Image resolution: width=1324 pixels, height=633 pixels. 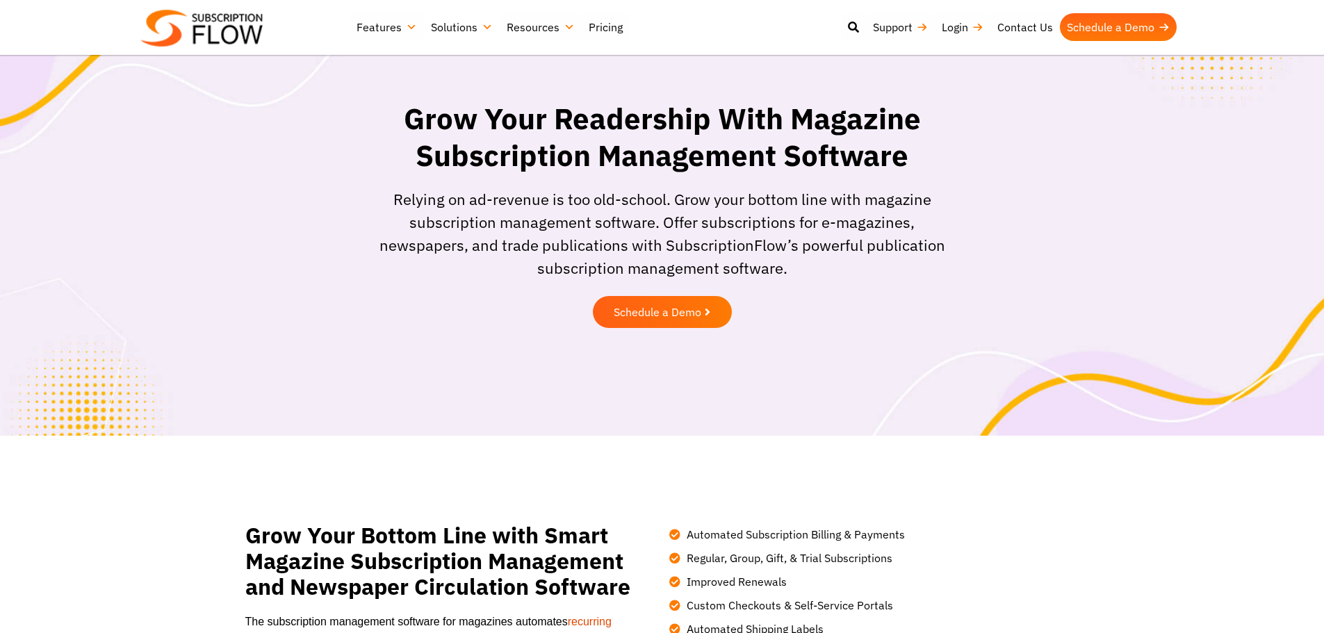 What do you see at coordinates (606, 27) in the screenshot?
I see `a: Pricing` at bounding box center [606, 27].